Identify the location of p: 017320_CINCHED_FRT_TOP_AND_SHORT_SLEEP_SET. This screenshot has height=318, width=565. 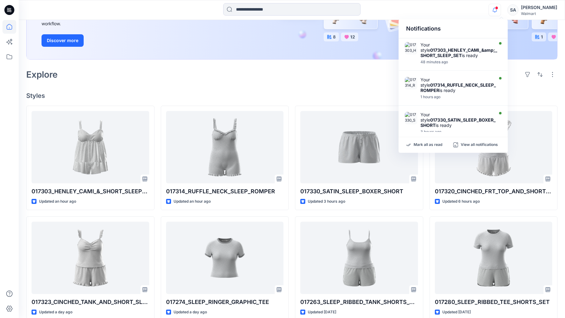
(493, 192).